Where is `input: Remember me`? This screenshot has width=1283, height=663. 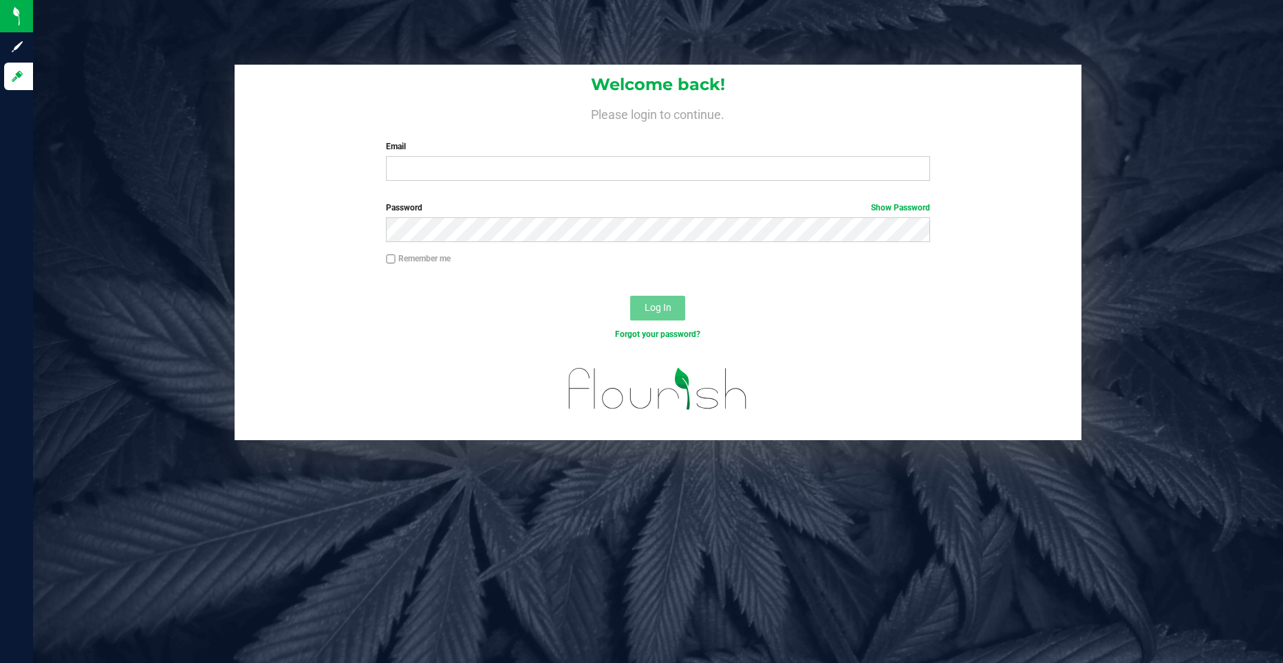
input: Remember me is located at coordinates (391, 259).